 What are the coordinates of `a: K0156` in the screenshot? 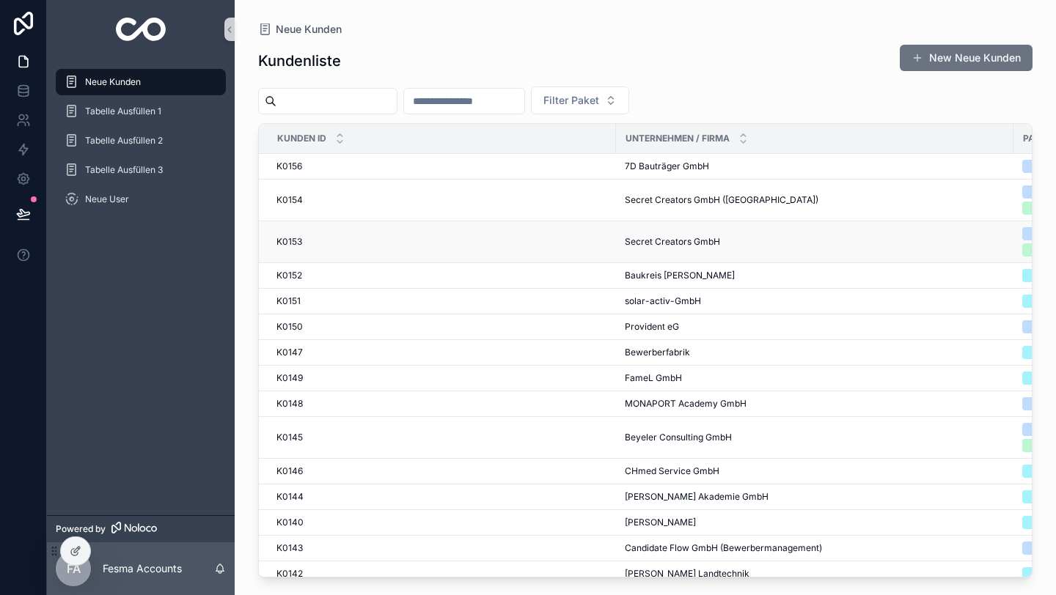 It's located at (441, 166).